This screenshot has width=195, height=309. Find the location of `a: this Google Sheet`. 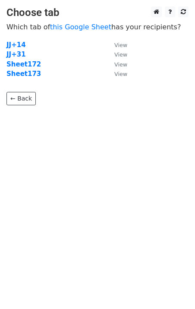

a: this Google Sheet is located at coordinates (81, 27).